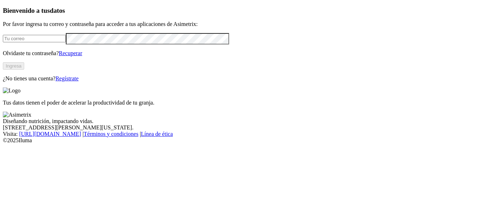  I want to click on button: Ingresa, so click(14, 66).